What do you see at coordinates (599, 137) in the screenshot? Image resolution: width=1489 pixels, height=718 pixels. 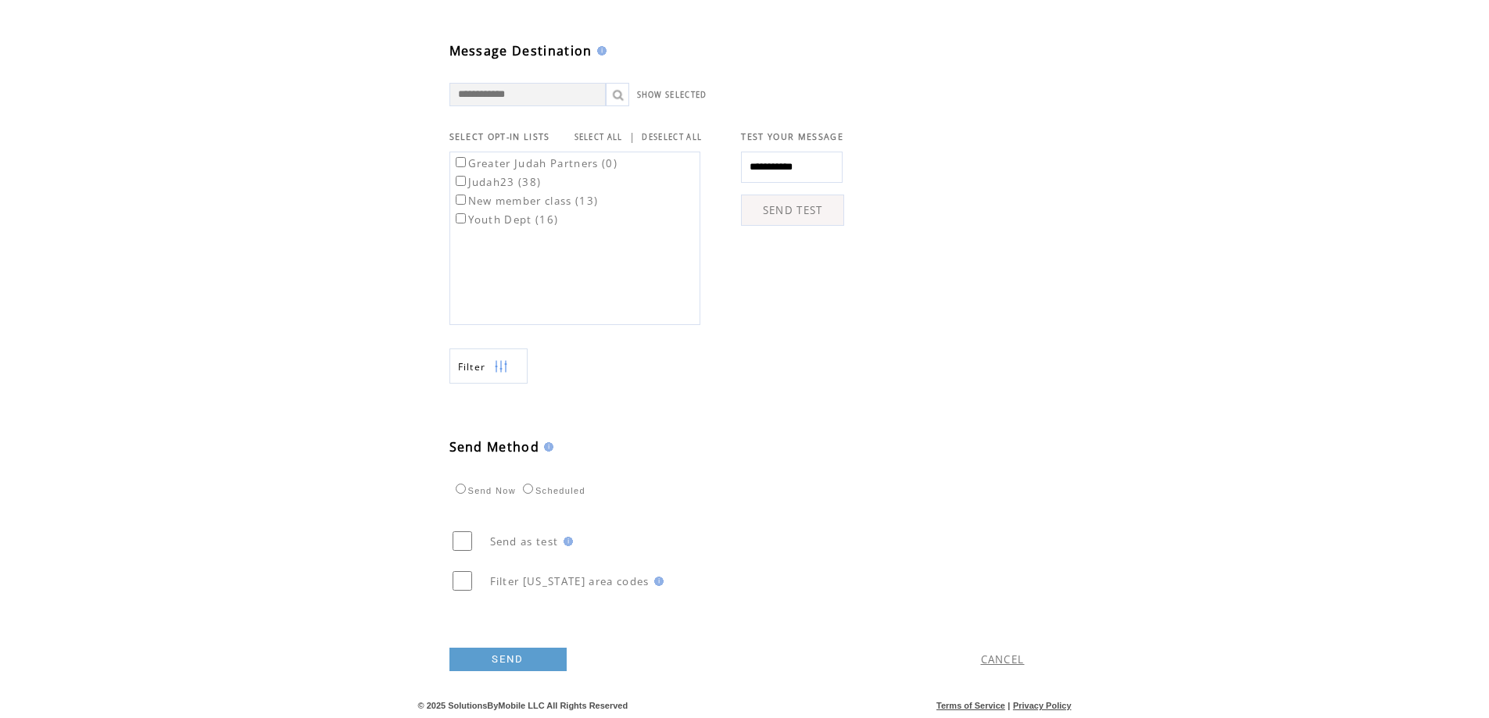 I see `a: SELECT ALL` at bounding box center [599, 137].